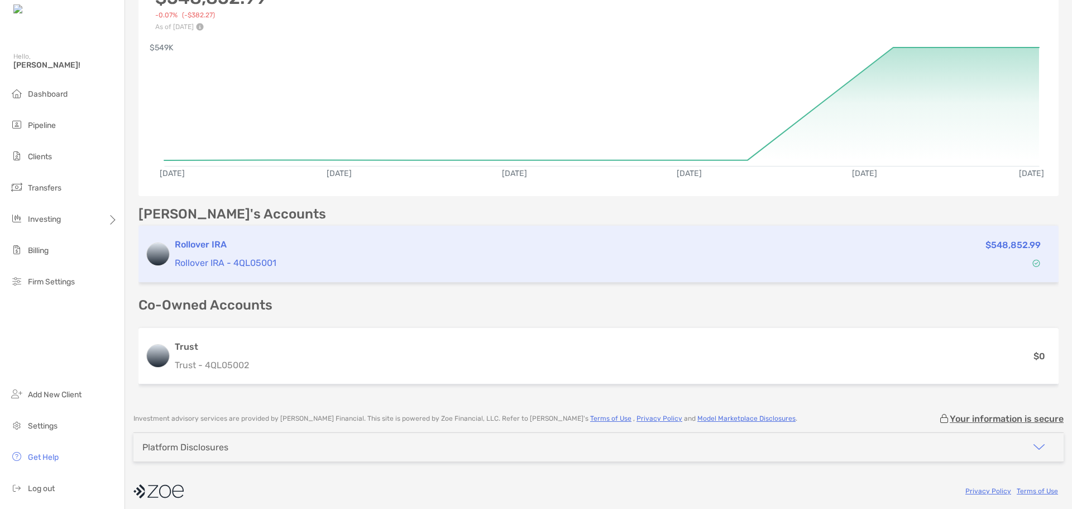 This screenshot has width=1072, height=509. I want to click on h3: Trust, so click(212, 347).